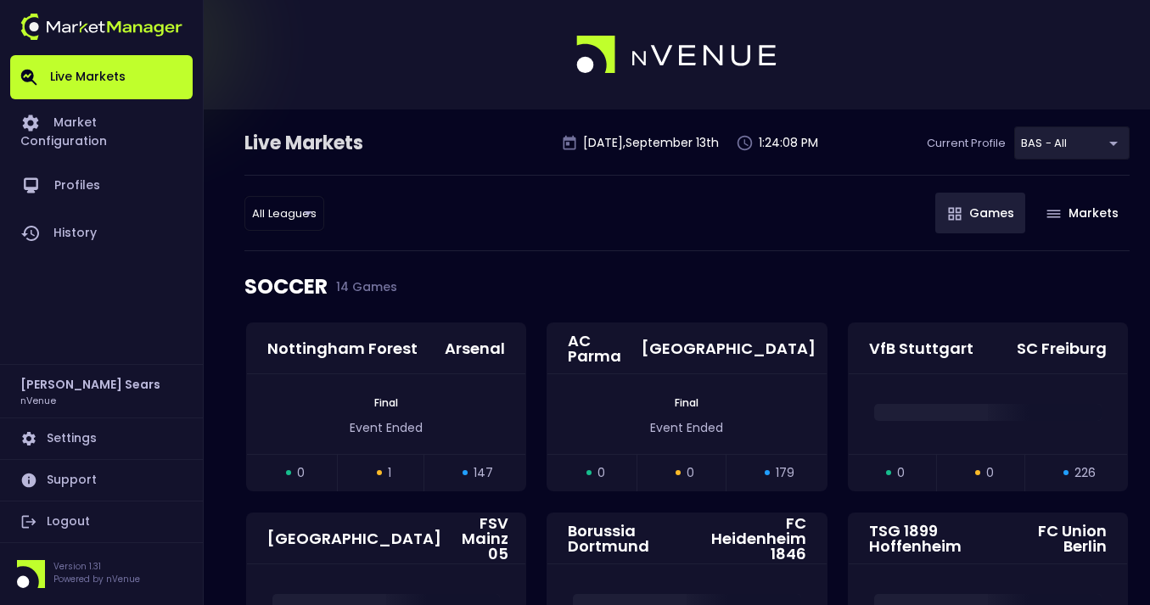 The width and height of the screenshot is (1150, 605). What do you see at coordinates (97, 566) in the screenshot?
I see `p: Version 1.31` at bounding box center [97, 566].